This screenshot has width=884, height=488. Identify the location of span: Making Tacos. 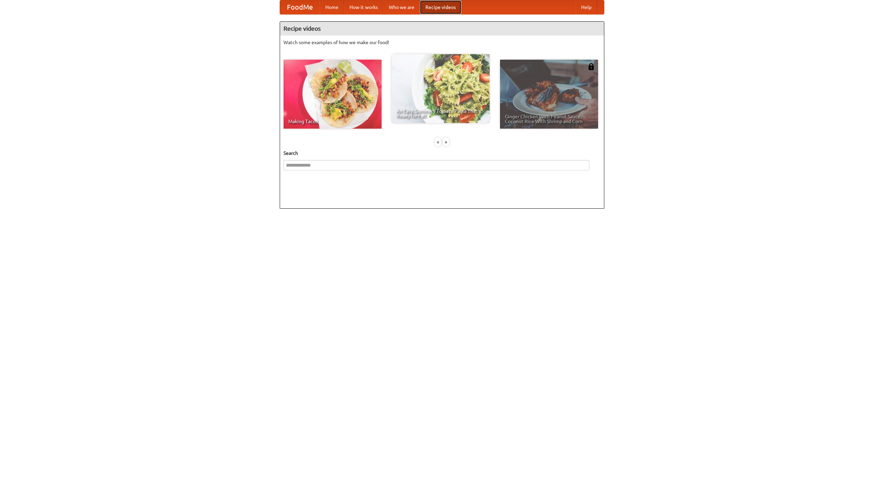
(332, 121).